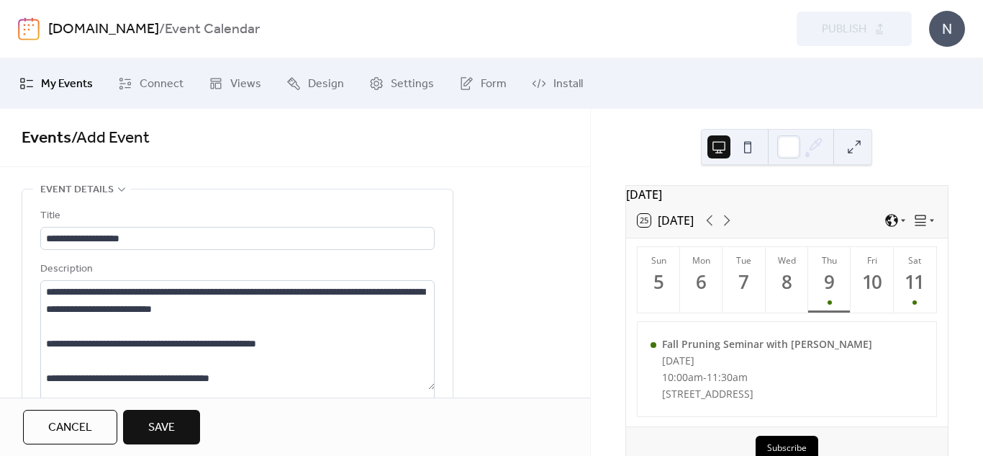  I want to click on a: Install, so click(557, 83).